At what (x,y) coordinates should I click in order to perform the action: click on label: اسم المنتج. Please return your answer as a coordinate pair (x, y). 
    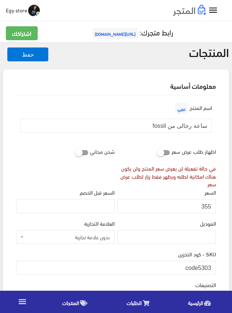
    Looking at the image, I should click on (192, 108).